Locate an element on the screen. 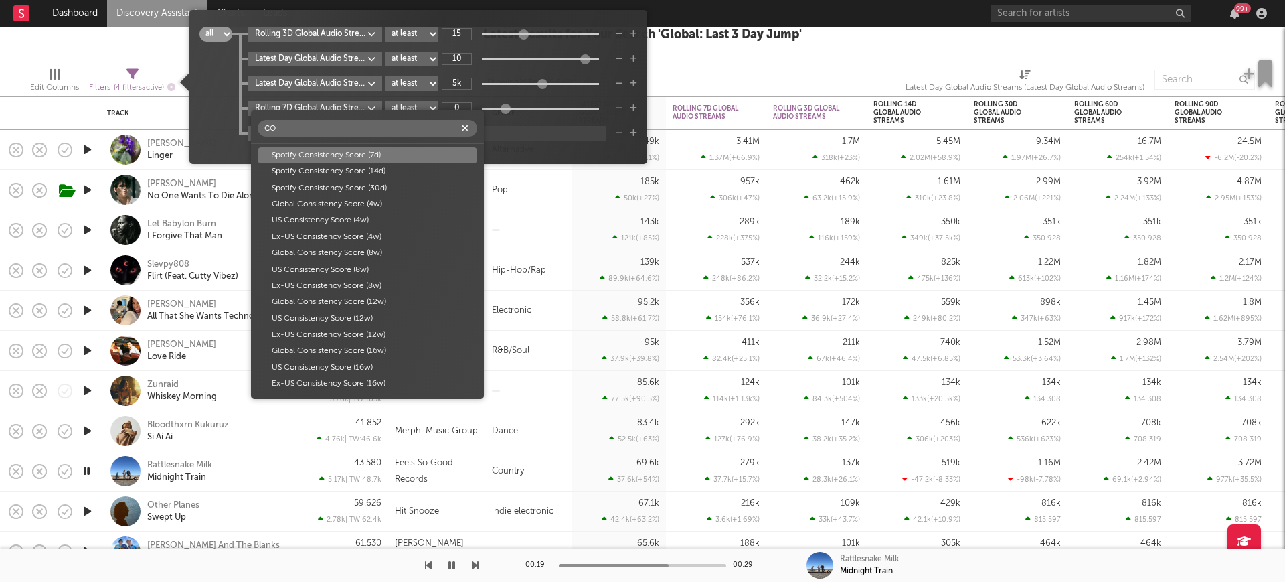 This screenshot has height=582, width=1285. div: Spotify Consistency Score (14d) is located at coordinates (367, 171).